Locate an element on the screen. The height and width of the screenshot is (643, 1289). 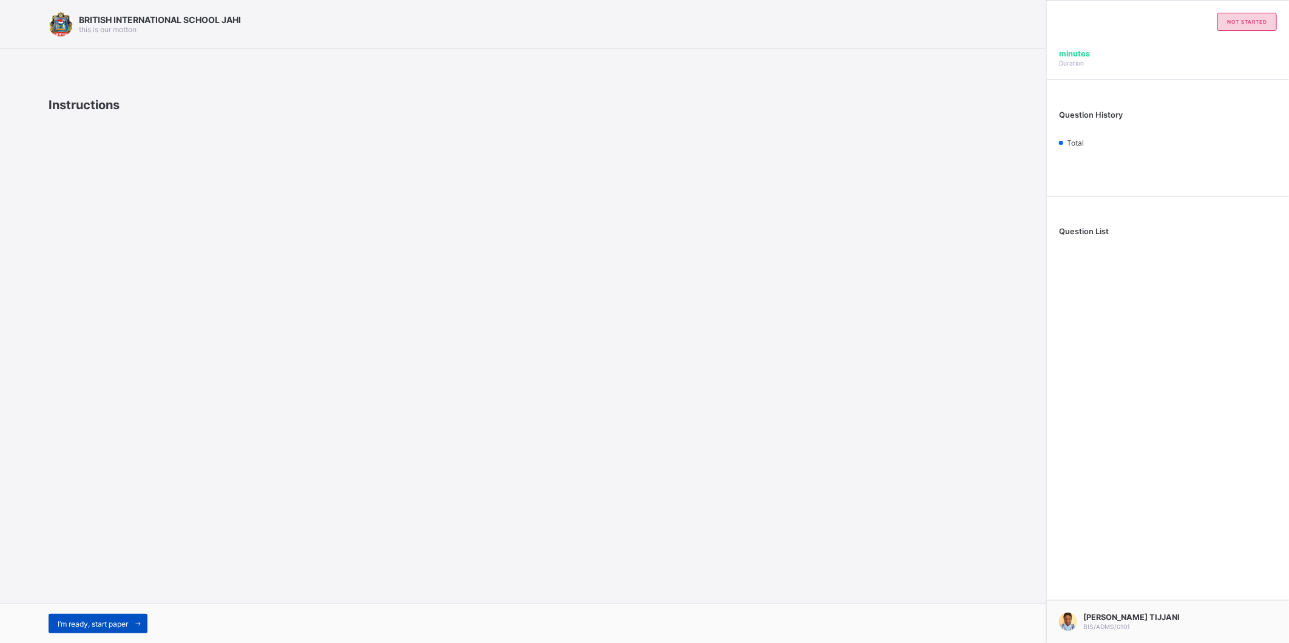
span: Duration is located at coordinates (1071, 63).